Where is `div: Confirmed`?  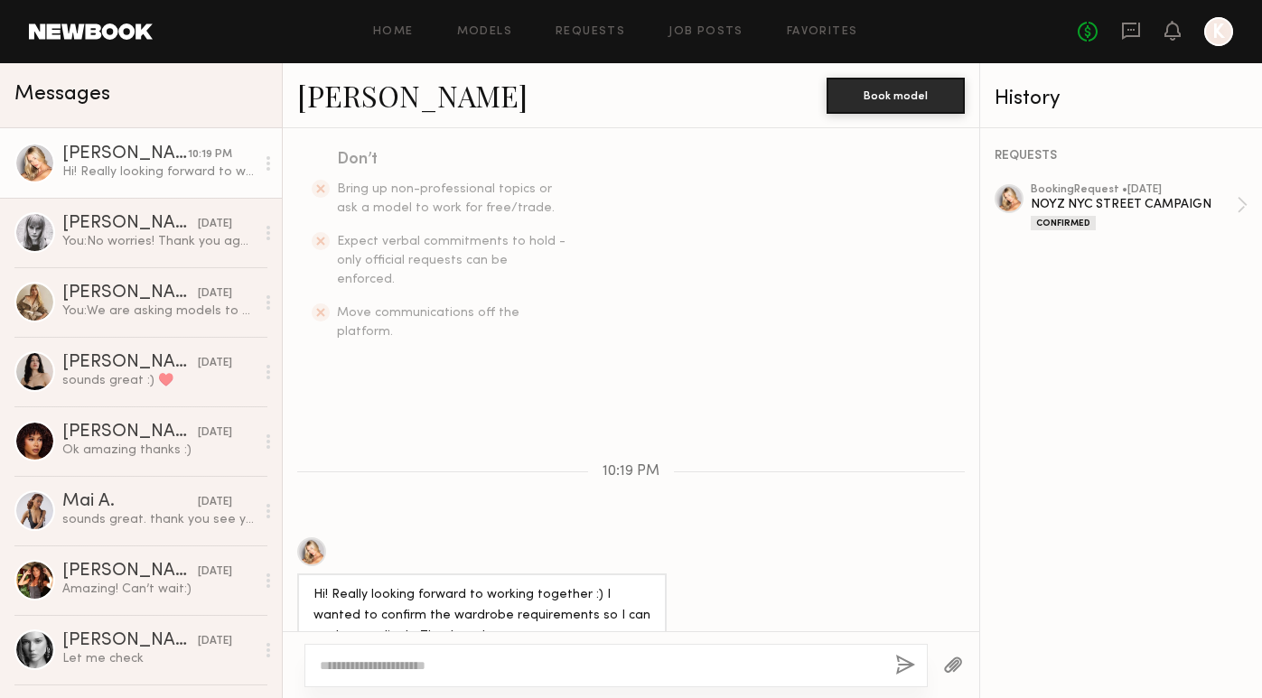
div: Confirmed is located at coordinates (1063, 223).